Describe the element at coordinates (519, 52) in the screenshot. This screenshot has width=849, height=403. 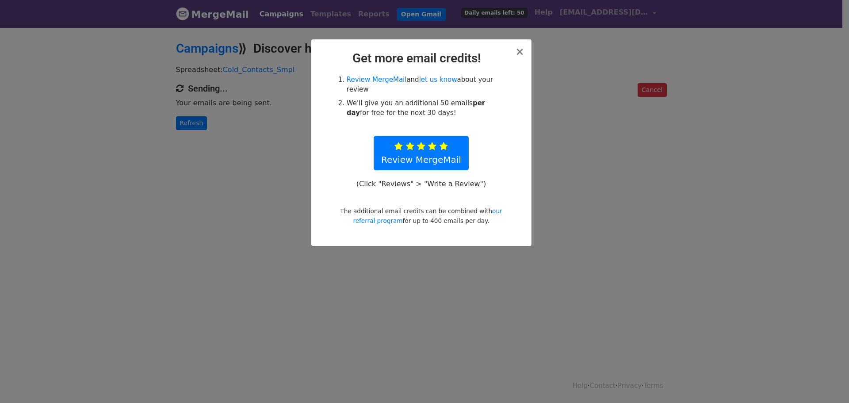
I see `button: Close` at that location.